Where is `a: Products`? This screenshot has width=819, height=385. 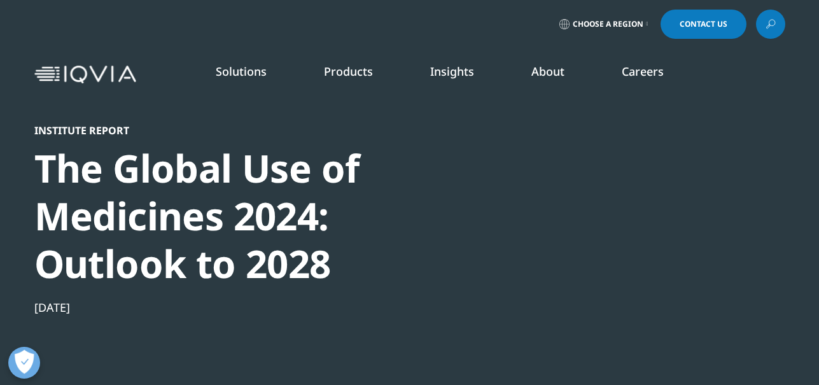 a: Products is located at coordinates (348, 71).